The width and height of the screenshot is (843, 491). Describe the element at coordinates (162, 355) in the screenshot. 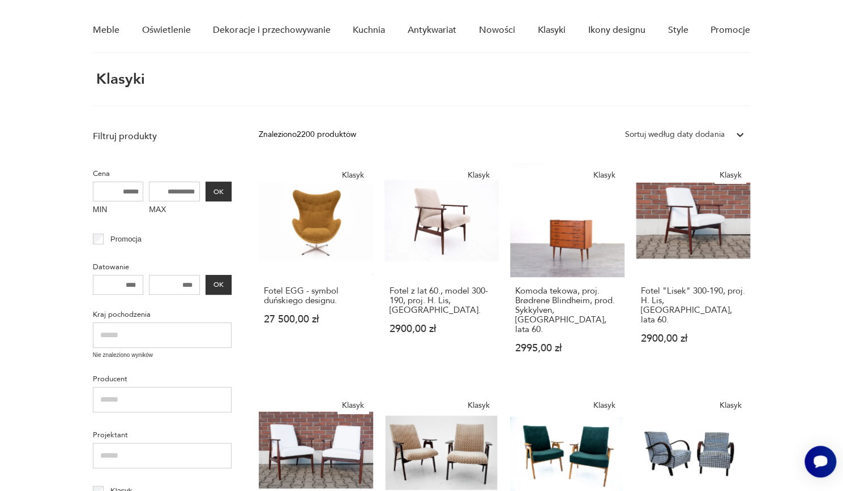

I see `p: Nie znaleziono wyników` at that location.